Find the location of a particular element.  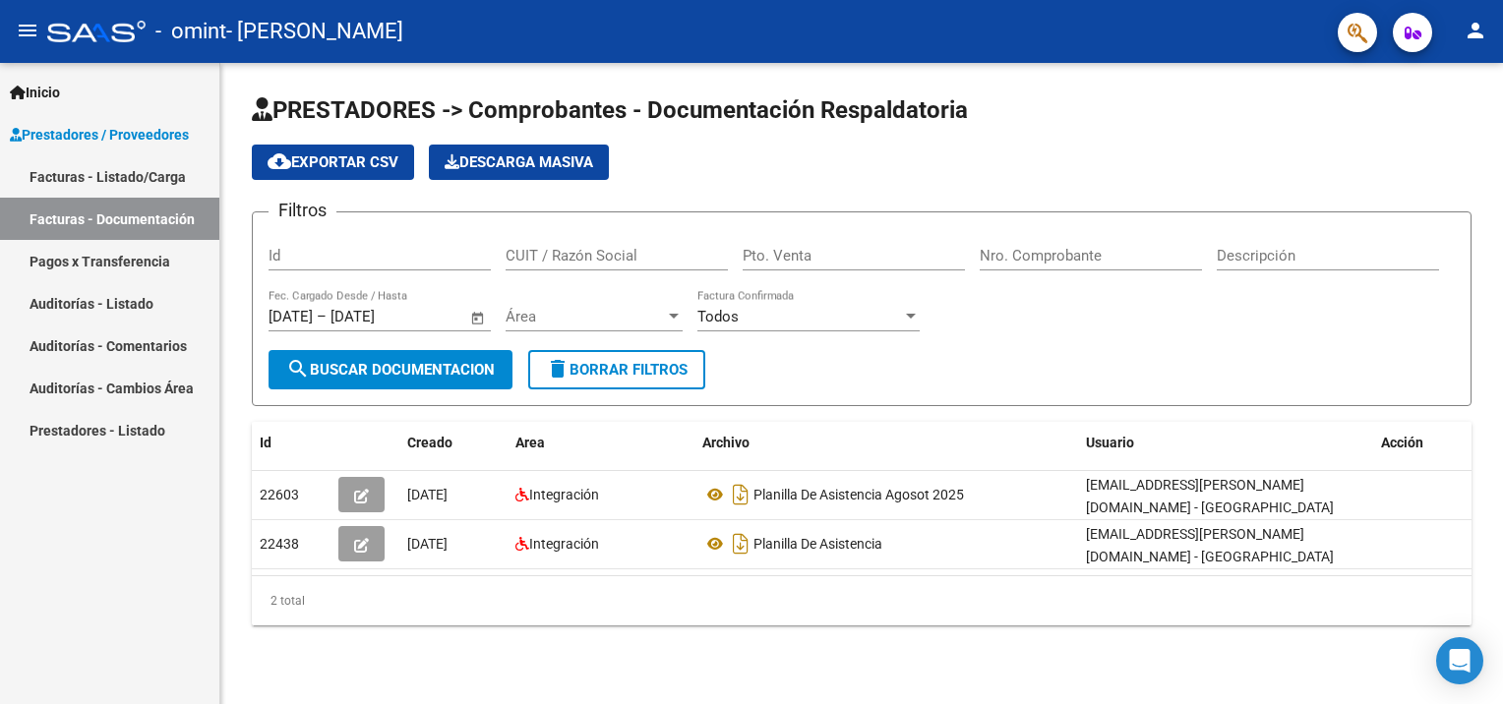

span: Descarga Masiva is located at coordinates (518, 162).